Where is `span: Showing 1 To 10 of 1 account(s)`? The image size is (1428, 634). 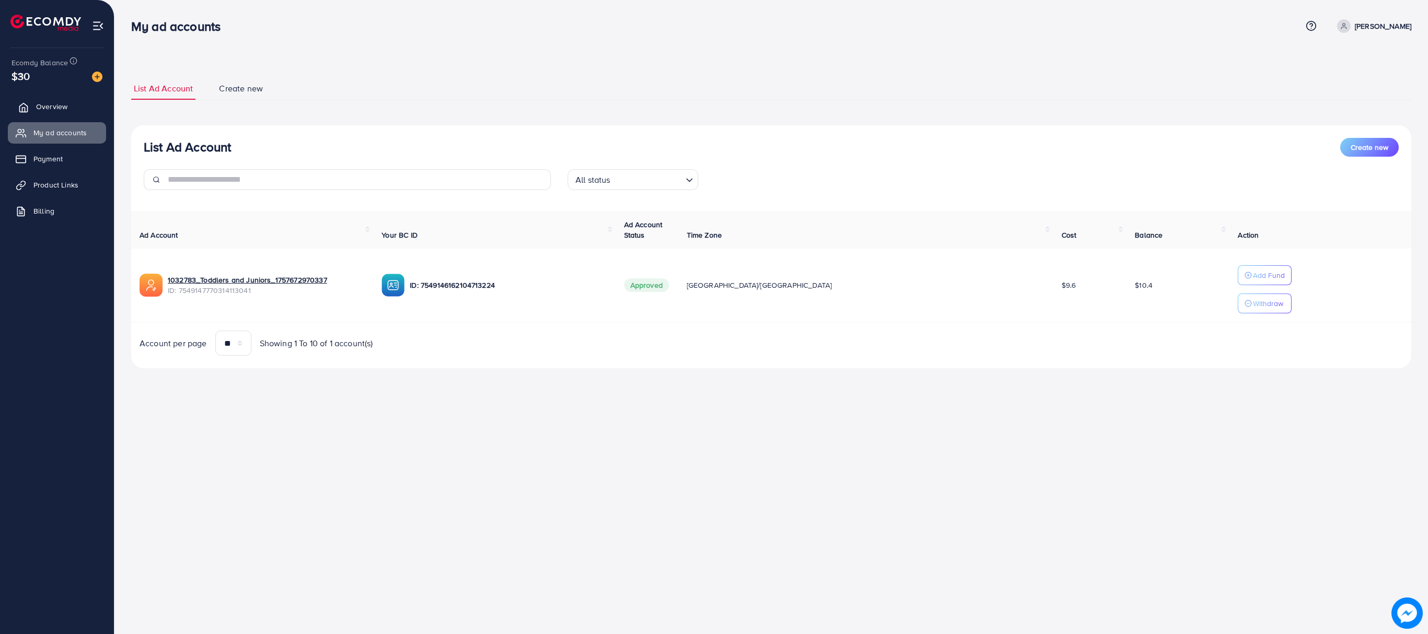
span: Showing 1 To 10 of 1 account(s) is located at coordinates (316, 343).